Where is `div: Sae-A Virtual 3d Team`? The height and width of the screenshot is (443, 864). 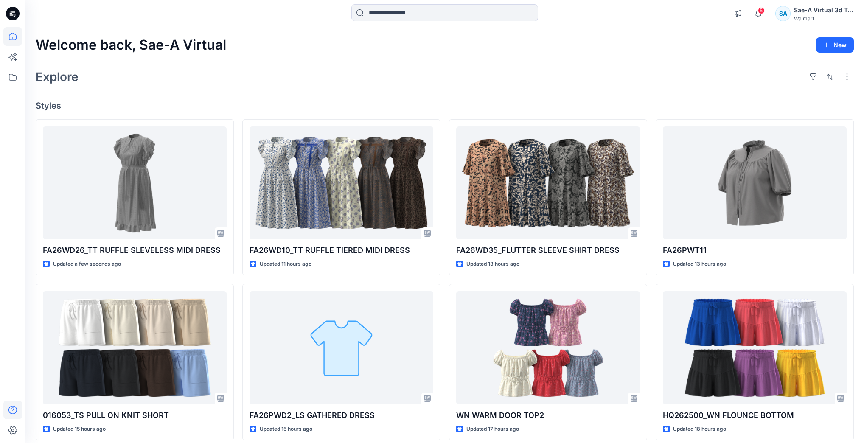
div: Sae-A Virtual 3d Team is located at coordinates (824, 10).